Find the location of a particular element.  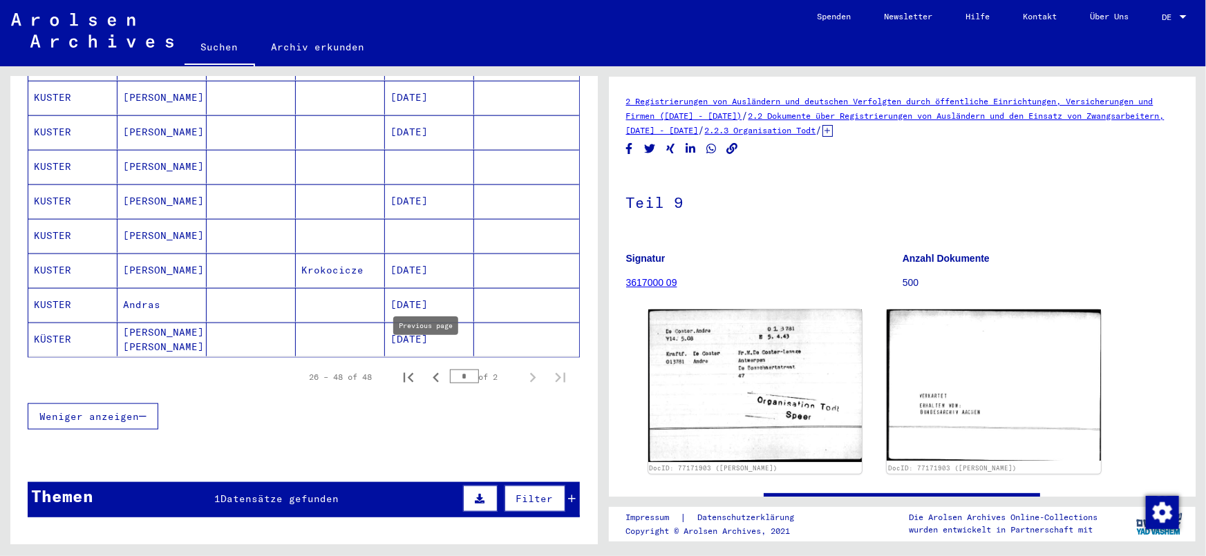

p: wurden entwickelt in Partnerschaft mit is located at coordinates (1003, 530).